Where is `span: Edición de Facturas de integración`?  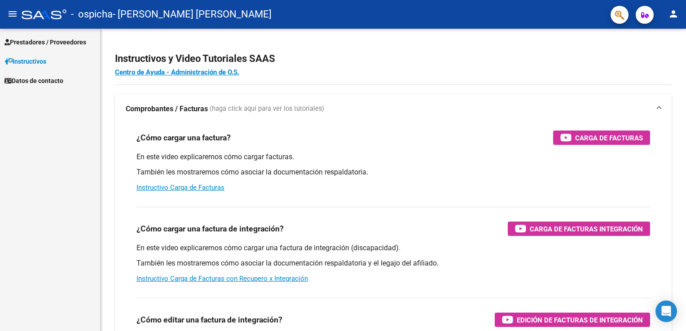 span: Edición de Facturas de integración is located at coordinates (579, 320).